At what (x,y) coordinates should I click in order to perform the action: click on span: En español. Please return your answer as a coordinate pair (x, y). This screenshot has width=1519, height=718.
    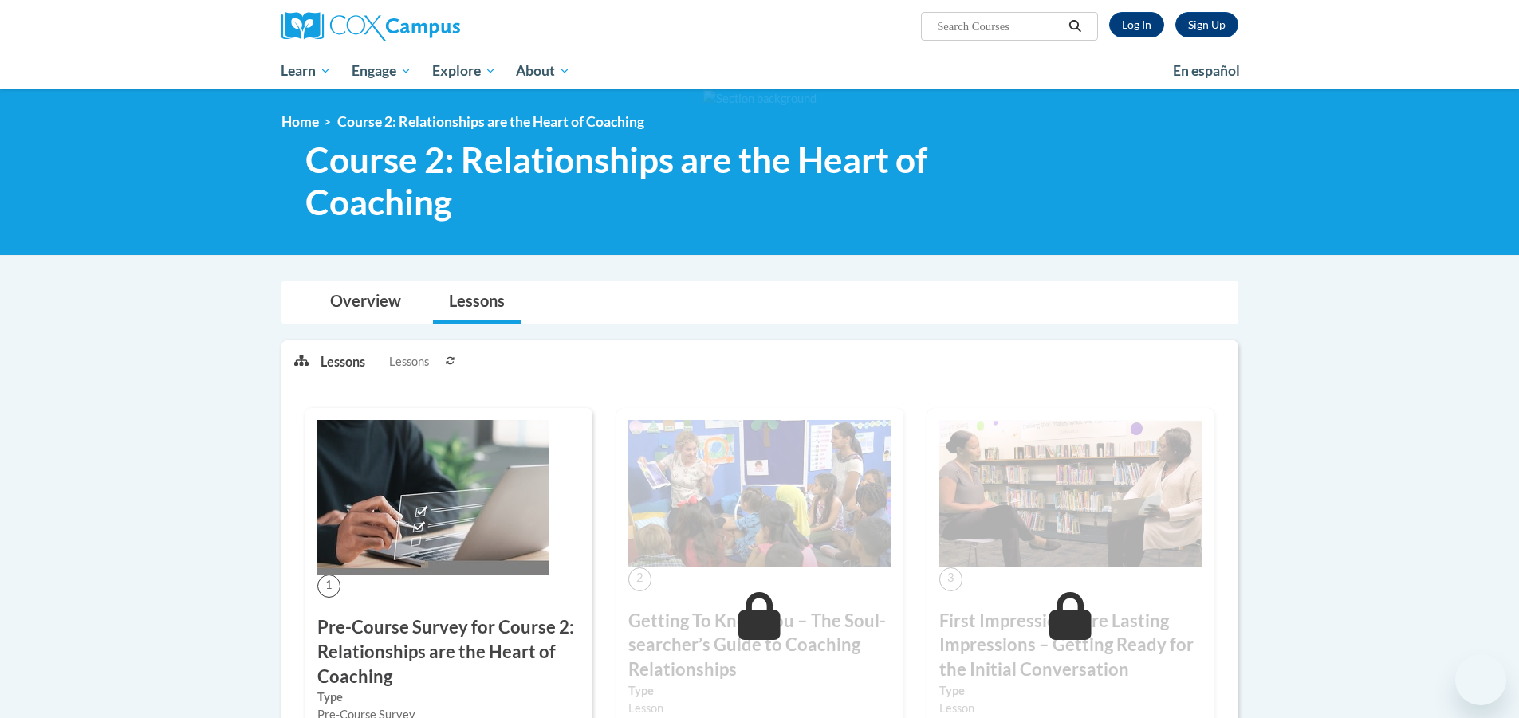
    Looking at the image, I should click on (1206, 70).